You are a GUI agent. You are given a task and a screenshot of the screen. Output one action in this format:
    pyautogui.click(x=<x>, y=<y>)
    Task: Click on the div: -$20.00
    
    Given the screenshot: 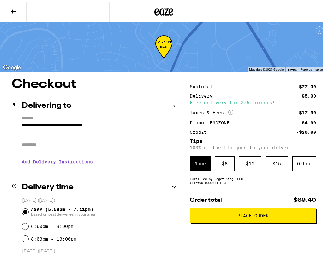 What is the action you would take?
    pyautogui.click(x=306, y=131)
    